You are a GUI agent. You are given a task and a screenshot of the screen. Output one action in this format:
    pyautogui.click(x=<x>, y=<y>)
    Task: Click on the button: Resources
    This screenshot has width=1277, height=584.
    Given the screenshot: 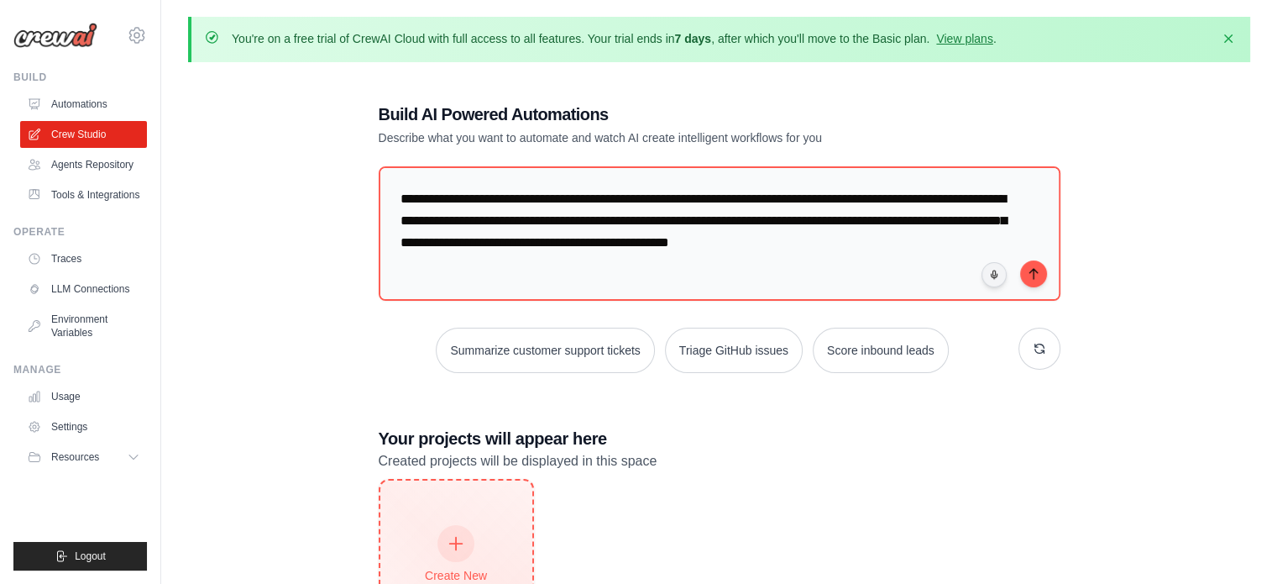 What is the action you would take?
    pyautogui.click(x=83, y=457)
    